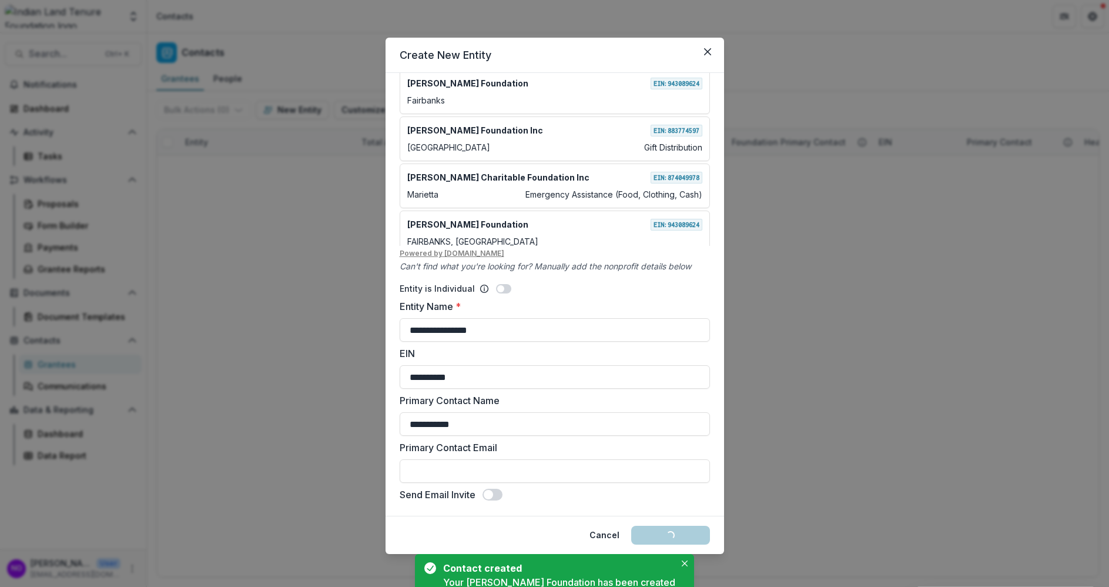 This screenshot has height=587, width=1109. Describe the element at coordinates (423, 194) in the screenshot. I see `p: Marietta` at that location.